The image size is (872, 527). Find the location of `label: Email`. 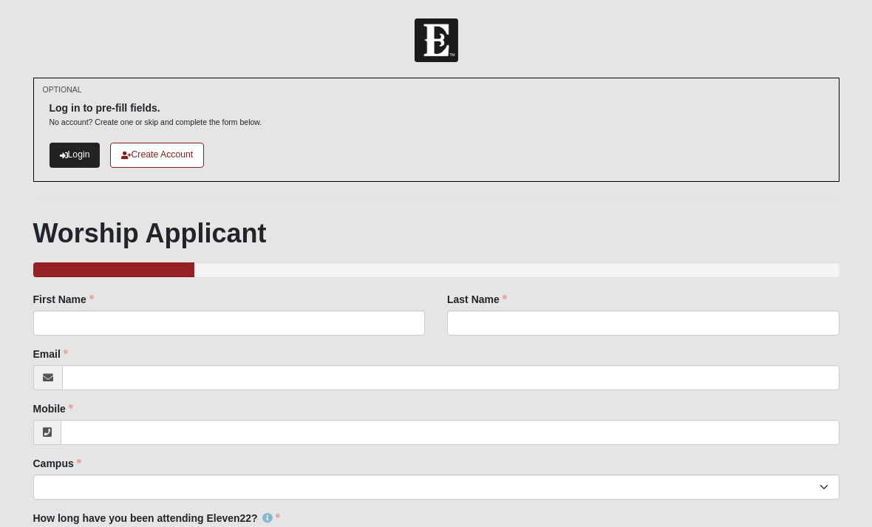

label: Email is located at coordinates (50, 354).